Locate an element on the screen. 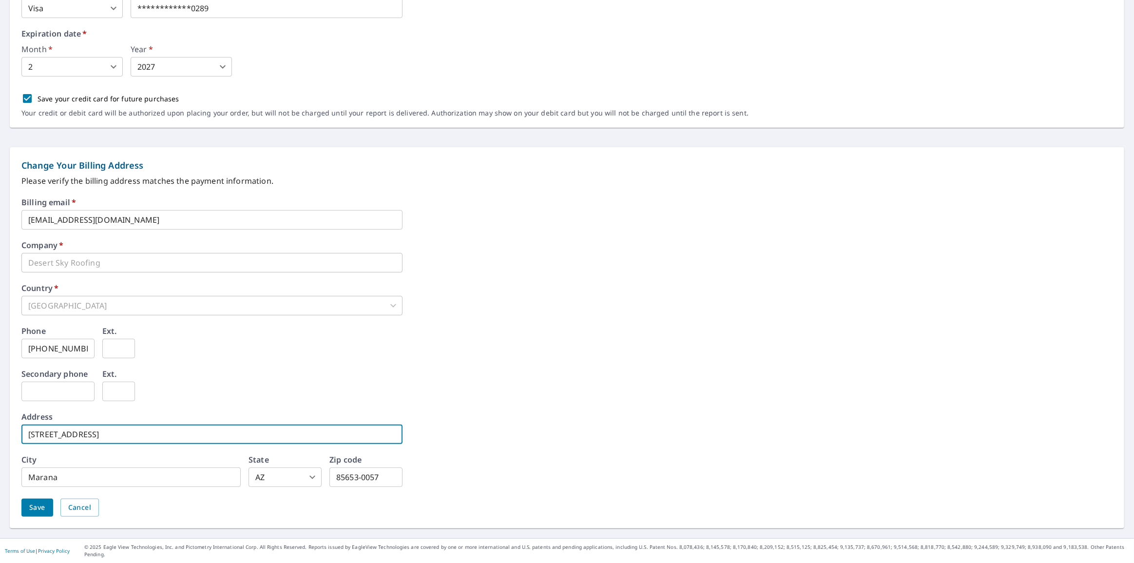 Image resolution: width=1134 pixels, height=563 pixels. button: Save is located at coordinates (37, 507).